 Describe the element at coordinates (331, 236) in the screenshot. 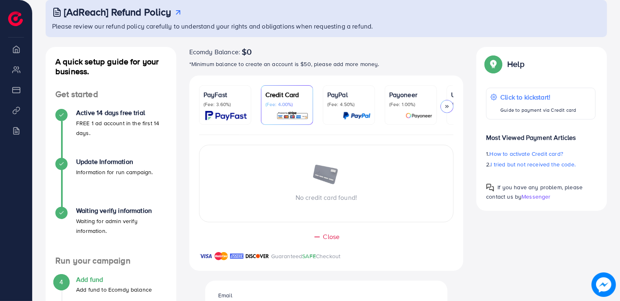

I see `span: Close` at that location.